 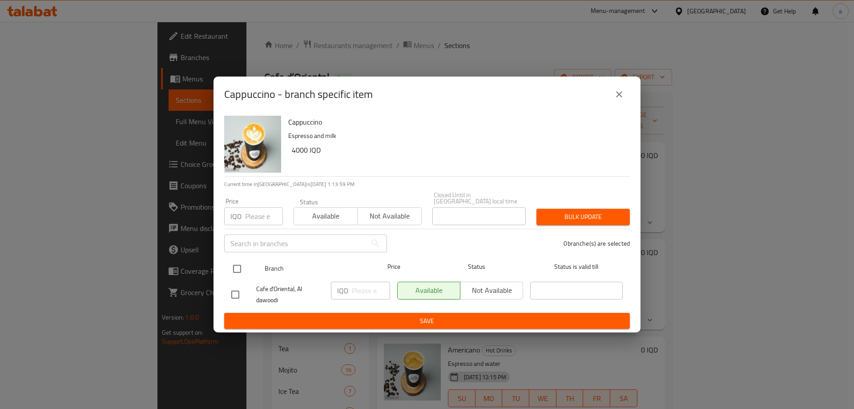 What do you see at coordinates (394, 267) in the screenshot?
I see `span: Price` at bounding box center [394, 267].